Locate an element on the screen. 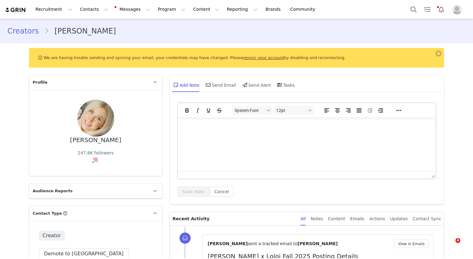  div: We are having trouble sending and syncing your email, your credentials may have changed. Please b... is located at coordinates (236, 58).